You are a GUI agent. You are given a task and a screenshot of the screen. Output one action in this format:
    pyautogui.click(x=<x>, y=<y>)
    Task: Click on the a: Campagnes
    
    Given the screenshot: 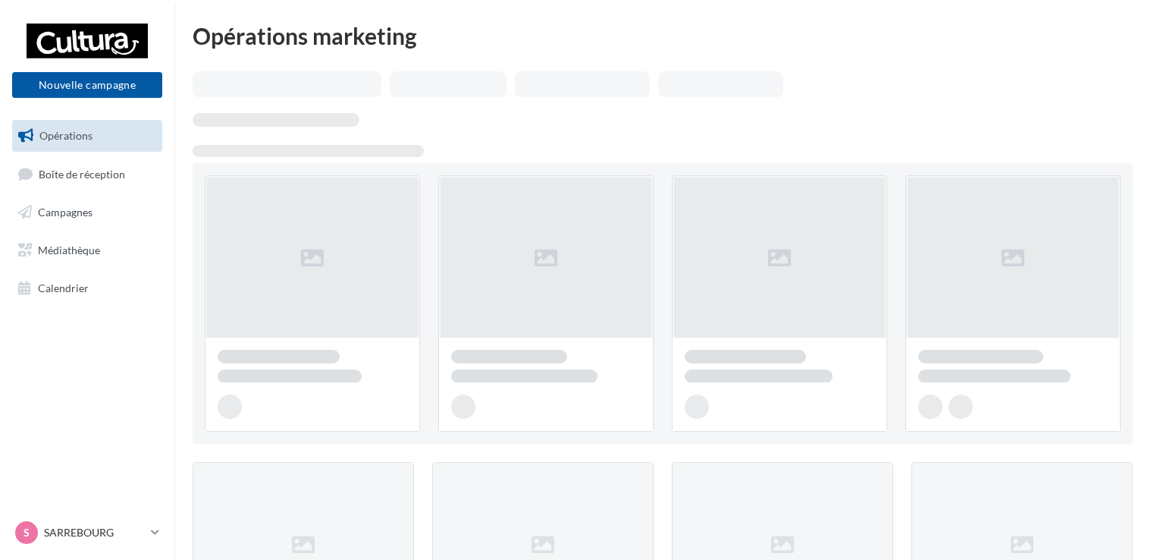 What is the action you would take?
    pyautogui.click(x=87, y=212)
    